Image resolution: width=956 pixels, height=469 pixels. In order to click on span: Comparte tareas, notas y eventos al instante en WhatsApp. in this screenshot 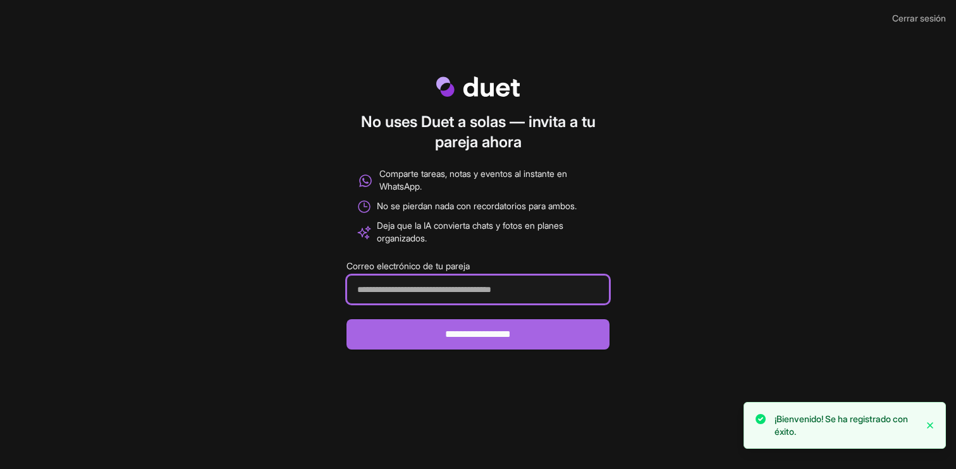, I will do `click(489, 180)`.